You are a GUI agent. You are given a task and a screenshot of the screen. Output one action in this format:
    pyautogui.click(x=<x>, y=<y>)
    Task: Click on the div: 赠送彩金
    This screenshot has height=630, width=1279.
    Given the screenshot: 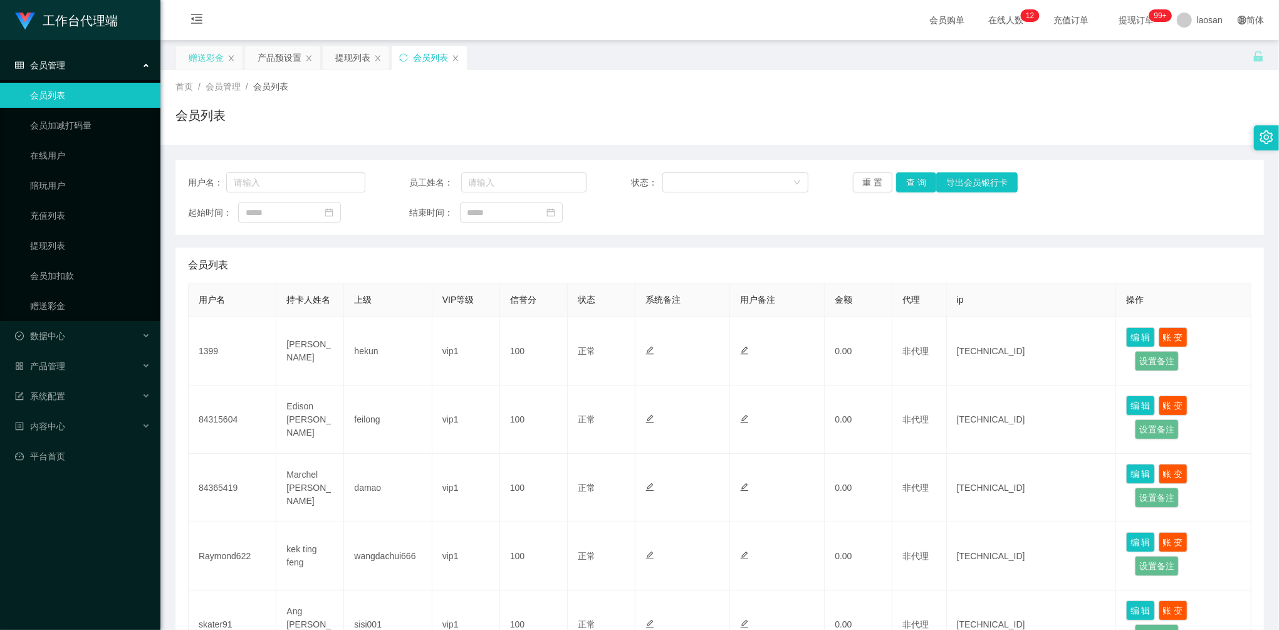 What is the action you would take?
    pyautogui.click(x=206, y=58)
    